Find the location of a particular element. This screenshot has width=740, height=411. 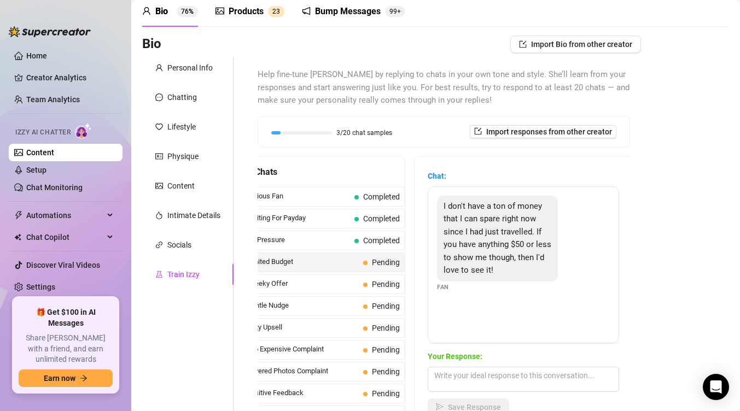

img: Chat Copilot is located at coordinates (18, 237).